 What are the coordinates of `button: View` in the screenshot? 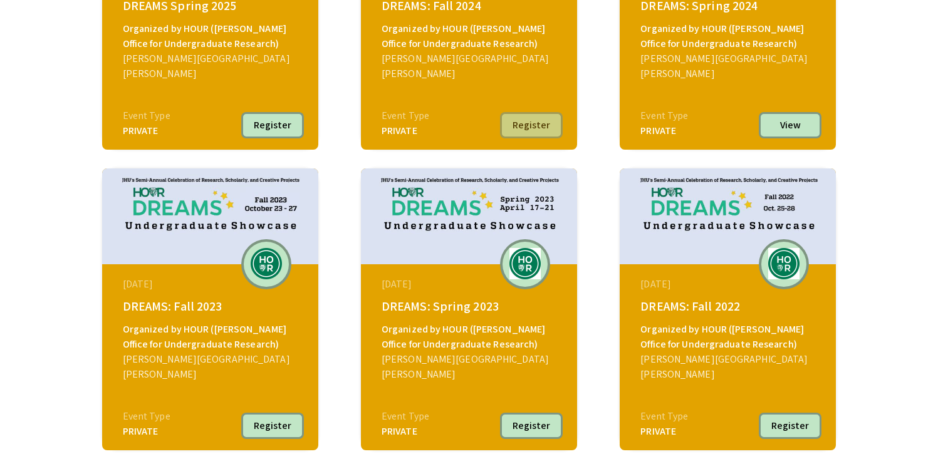 It's located at (790, 125).